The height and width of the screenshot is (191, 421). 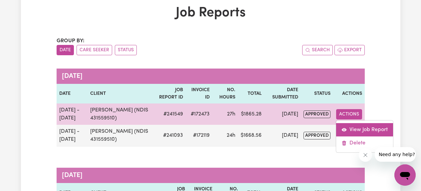 What do you see at coordinates (199, 114) in the screenshot?
I see `td: #172473` at bounding box center [199, 114].